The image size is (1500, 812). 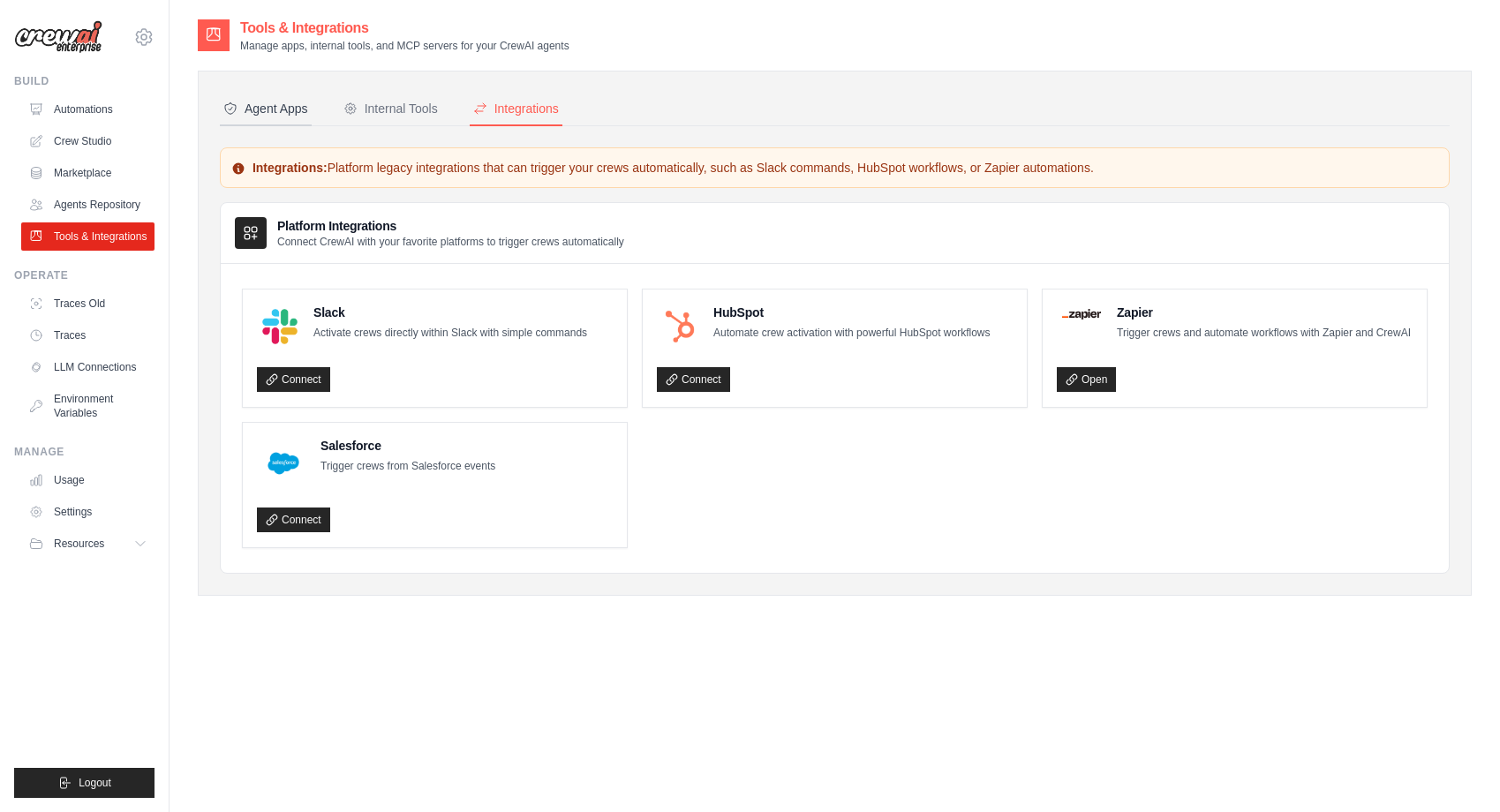 I want to click on p: Trigger crews and automate workflows with Zapier and CrewAI, so click(x=1263, y=333).